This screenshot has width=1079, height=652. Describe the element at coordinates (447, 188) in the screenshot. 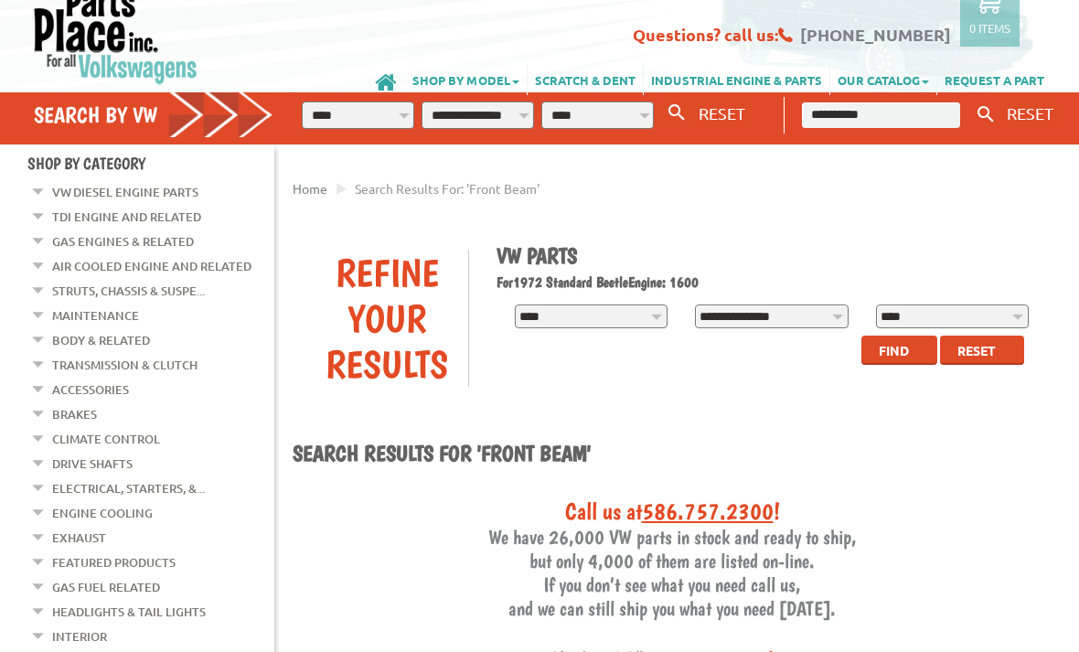

I see `span: Search results for: 'Front beam'` at that location.